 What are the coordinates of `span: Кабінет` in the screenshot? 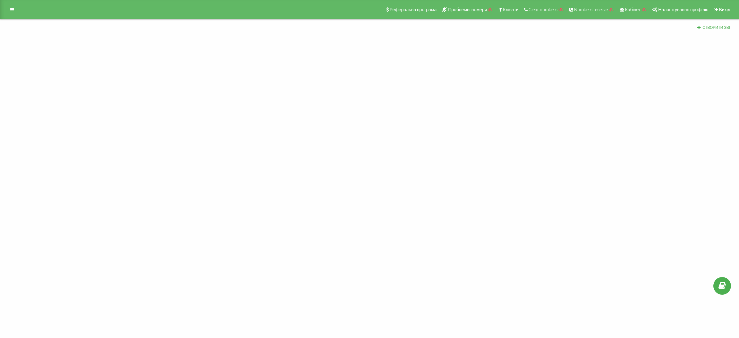 It's located at (633, 10).